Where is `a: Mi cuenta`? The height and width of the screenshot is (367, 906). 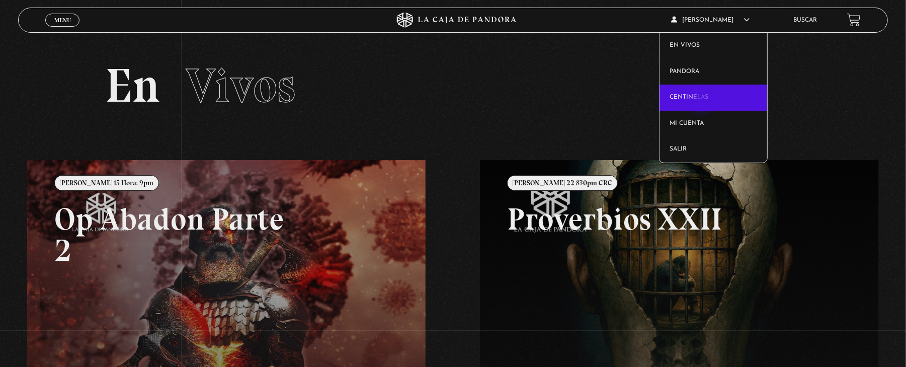 a: Mi cuenta is located at coordinates (714, 124).